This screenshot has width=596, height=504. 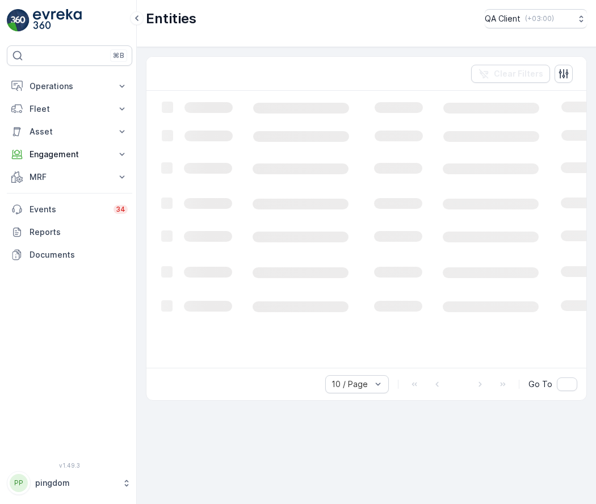 What do you see at coordinates (69, 483) in the screenshot?
I see `button: PPpingdom` at bounding box center [69, 483].